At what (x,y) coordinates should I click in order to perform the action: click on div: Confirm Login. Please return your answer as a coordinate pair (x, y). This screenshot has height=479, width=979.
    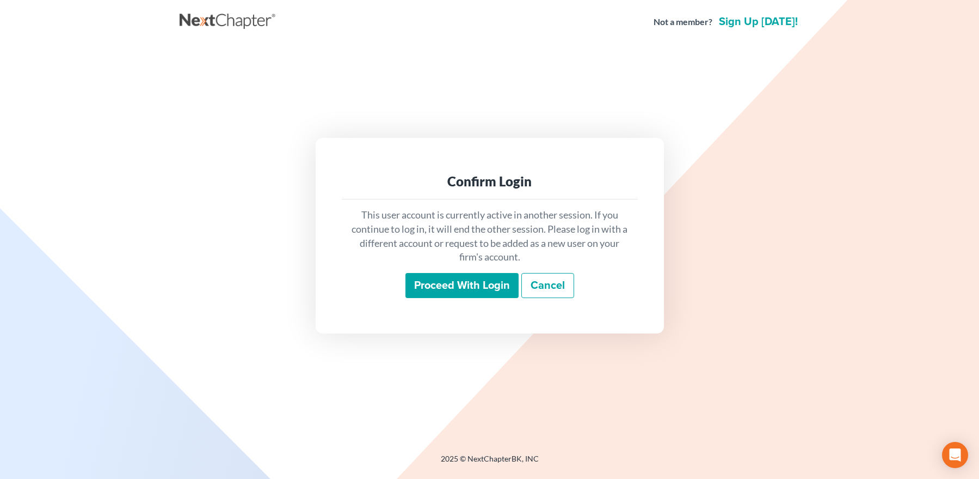
    Looking at the image, I should click on (490, 181).